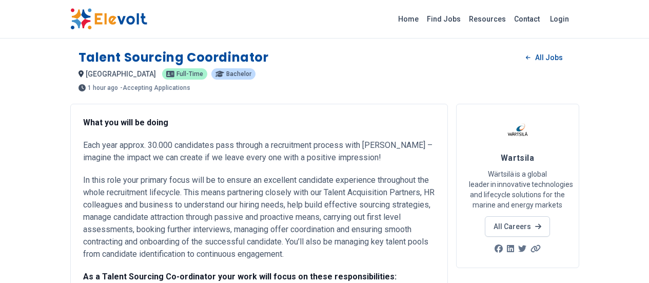 The height and width of the screenshot is (283, 649). I want to click on img: Elevolt, so click(109, 19).